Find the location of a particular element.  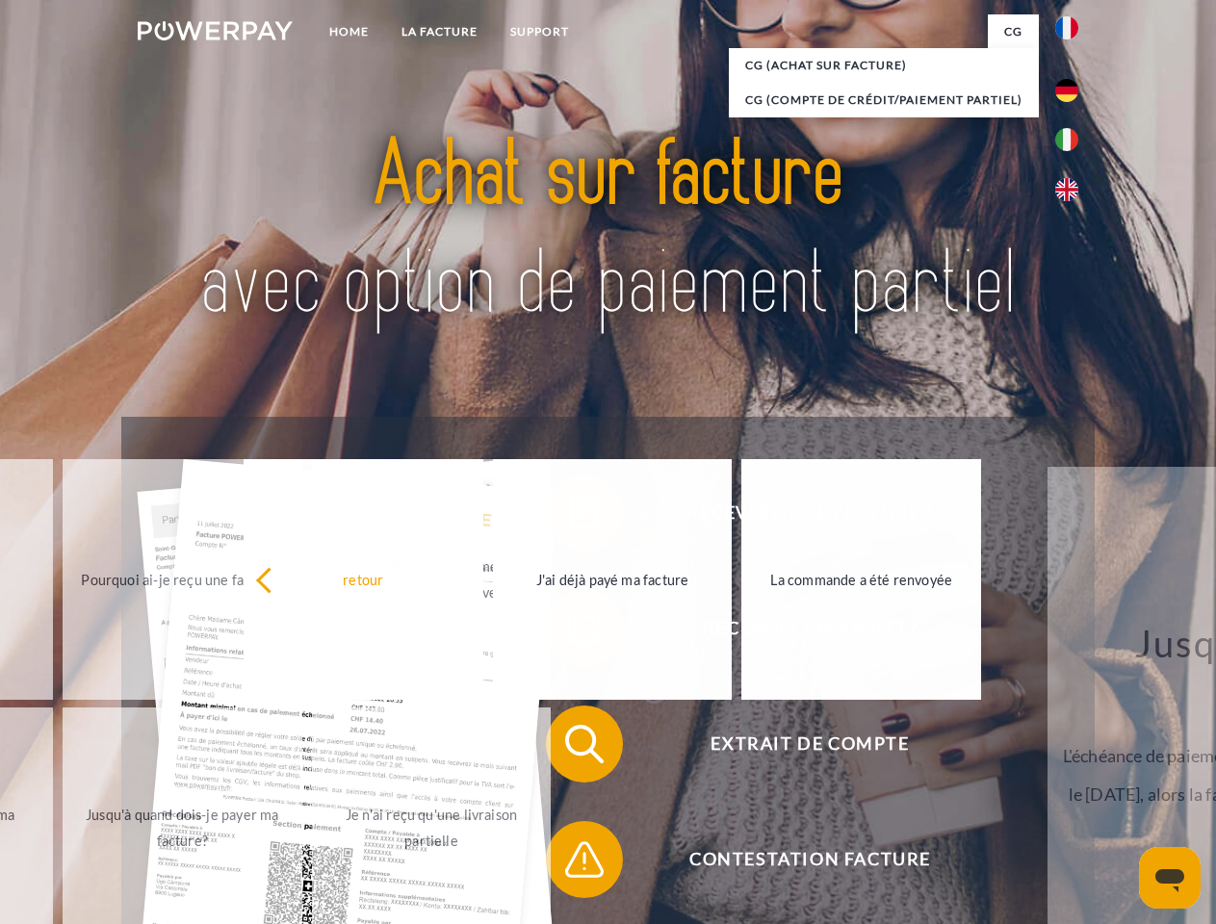

a: CG (achat sur facture) is located at coordinates (884, 65).